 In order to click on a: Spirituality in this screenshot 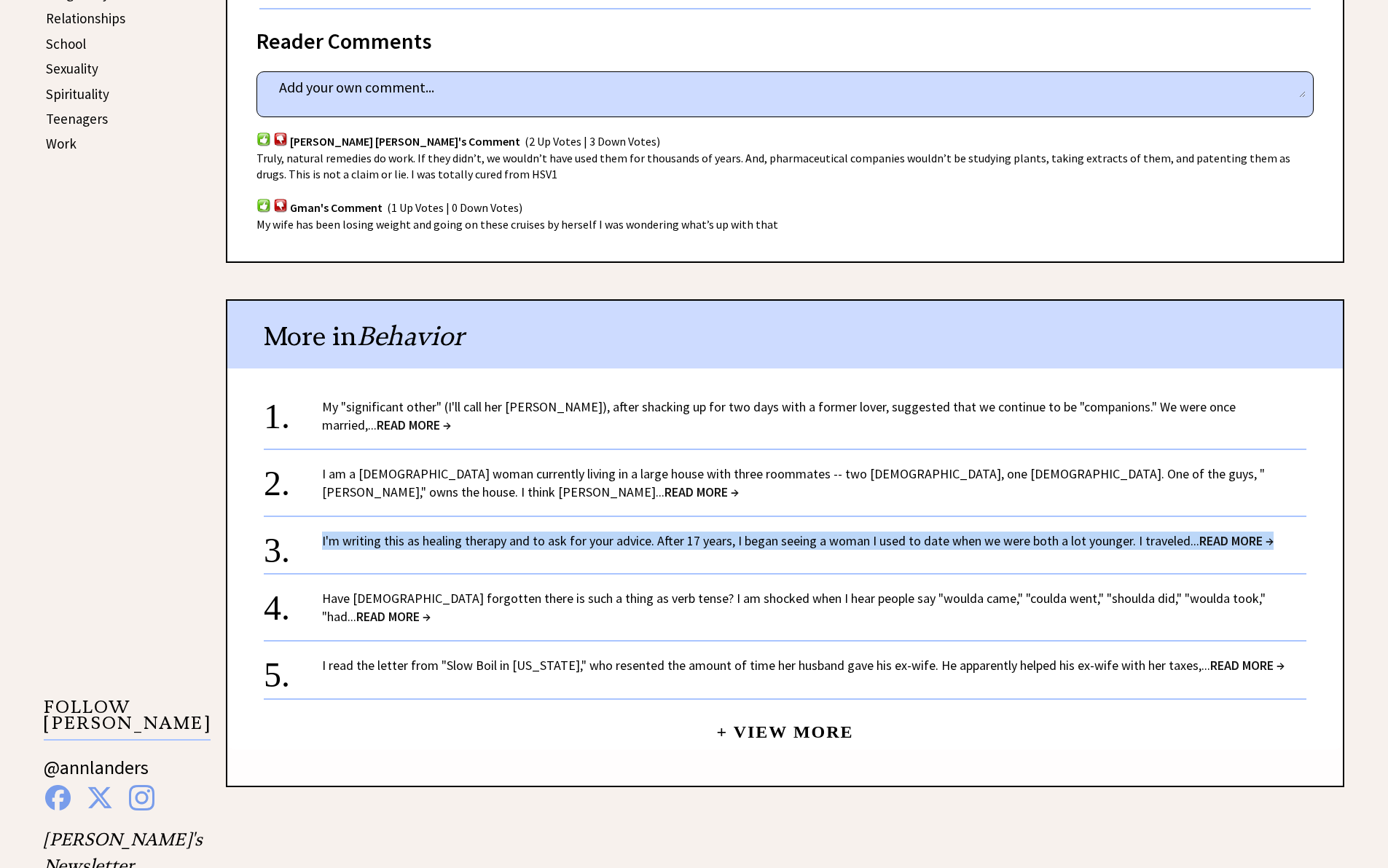, I will do `click(77, 94)`.